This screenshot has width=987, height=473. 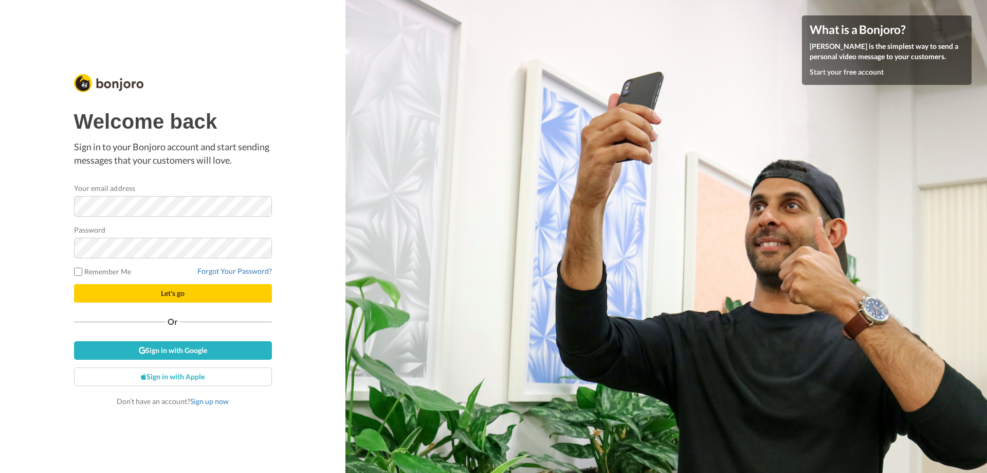 What do you see at coordinates (887, 29) in the screenshot?
I see `h4: What is a Bonjoro?` at bounding box center [887, 29].